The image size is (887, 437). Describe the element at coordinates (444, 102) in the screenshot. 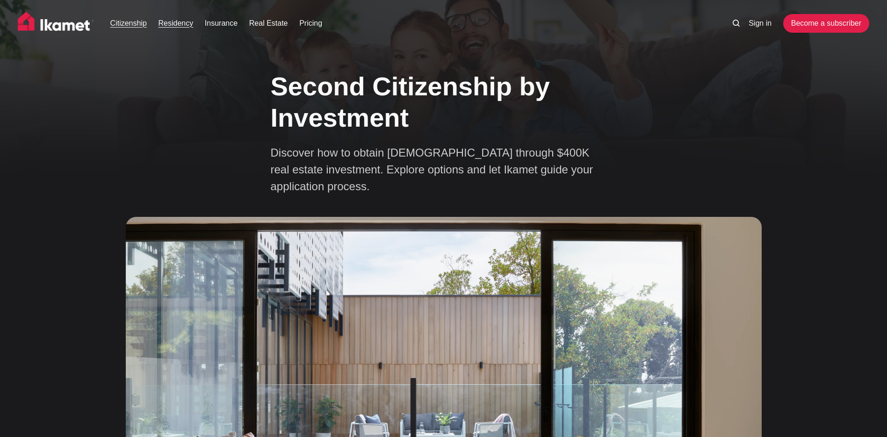

I see `h1: Second Citizenship by Investment` at that location.